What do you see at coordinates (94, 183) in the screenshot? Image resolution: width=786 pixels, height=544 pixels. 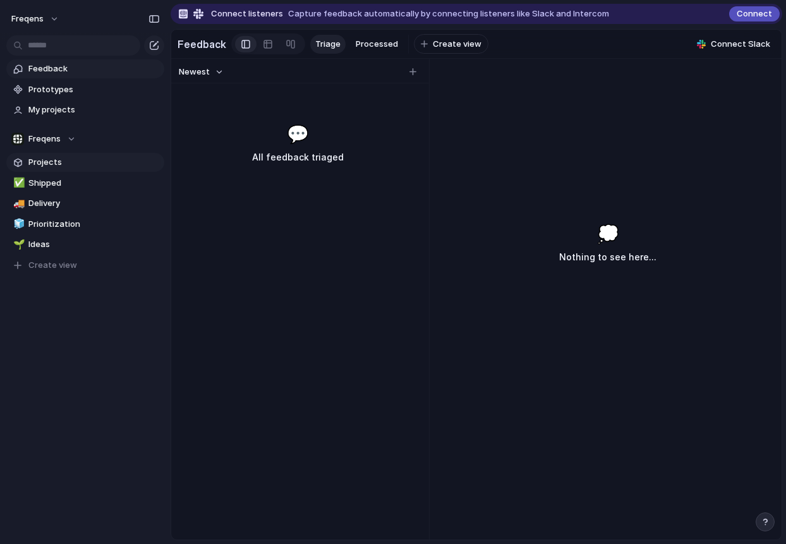 I see `span: Shipped` at bounding box center [94, 183].